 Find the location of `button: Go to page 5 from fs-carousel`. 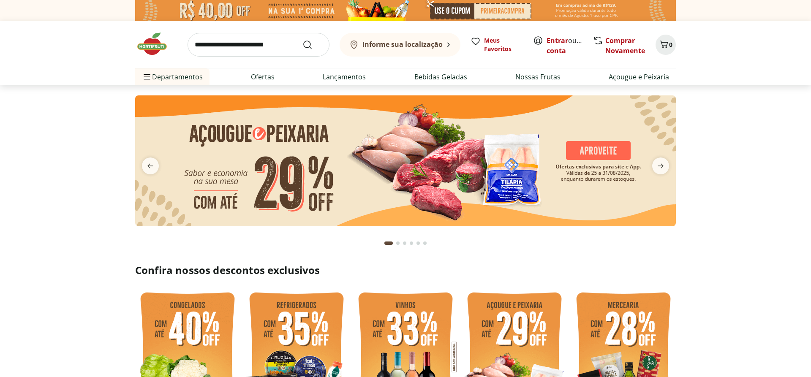

button: Go to page 5 from fs-carousel is located at coordinates (418, 243).